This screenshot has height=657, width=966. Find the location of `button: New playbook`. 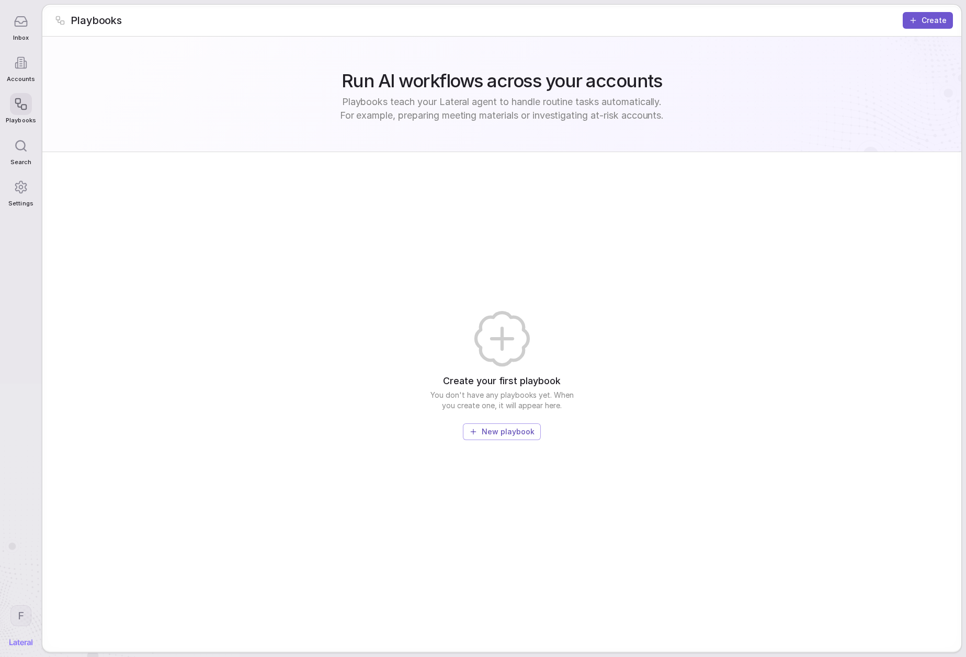

button: New playbook is located at coordinates (501, 432).